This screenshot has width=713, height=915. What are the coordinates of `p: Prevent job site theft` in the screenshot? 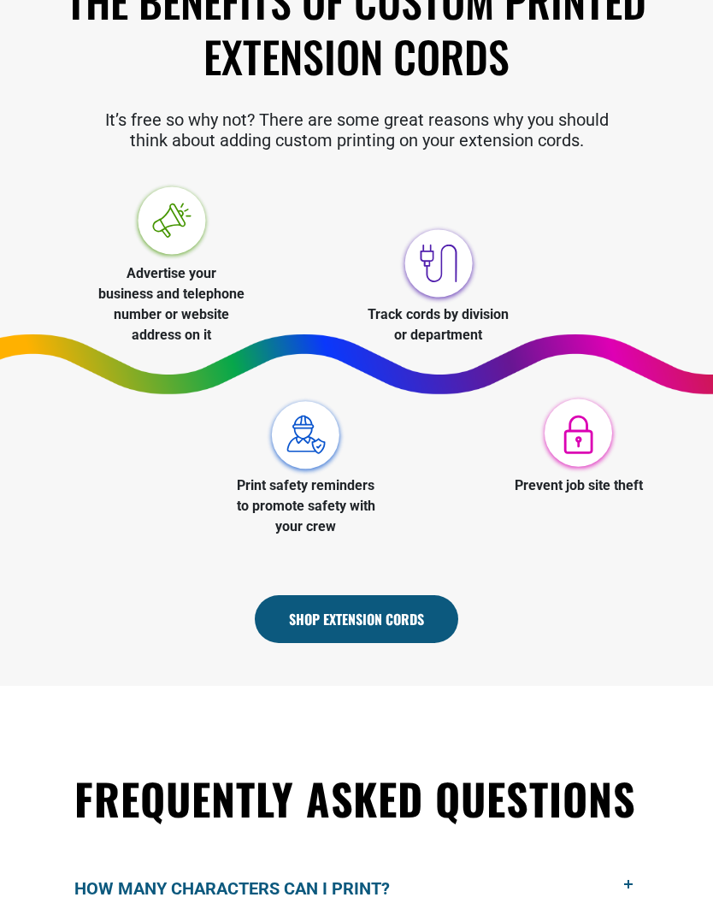 It's located at (579, 486).